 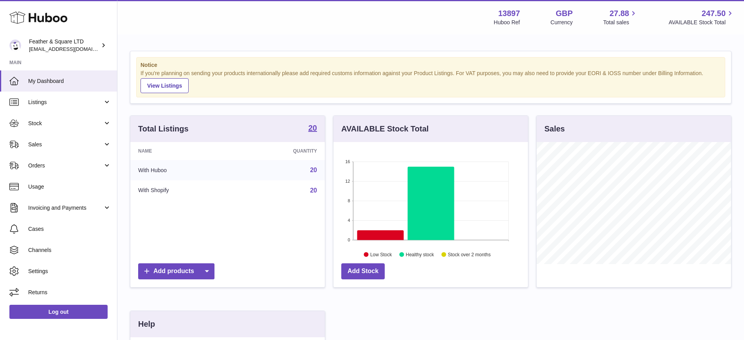 I want to click on text: Low Stock, so click(x=381, y=254).